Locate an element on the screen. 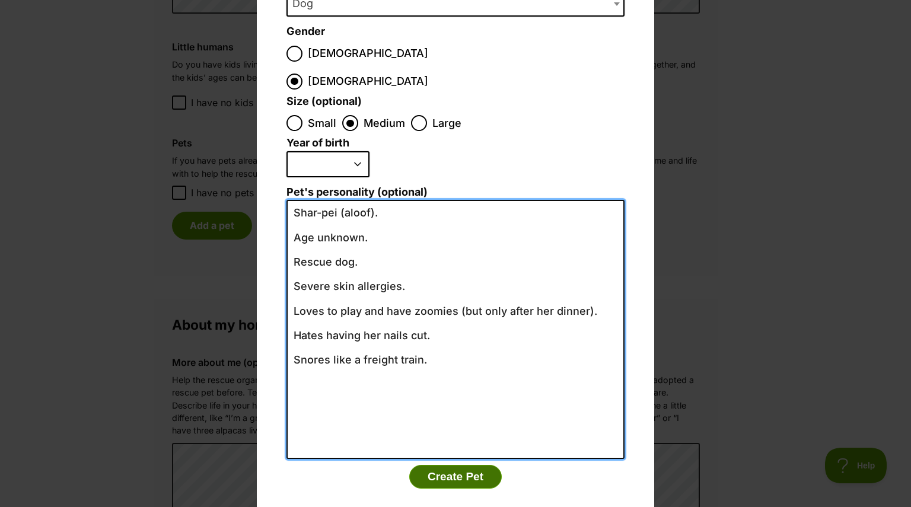 Image resolution: width=911 pixels, height=507 pixels. button: Create Pet is located at coordinates (456, 477).